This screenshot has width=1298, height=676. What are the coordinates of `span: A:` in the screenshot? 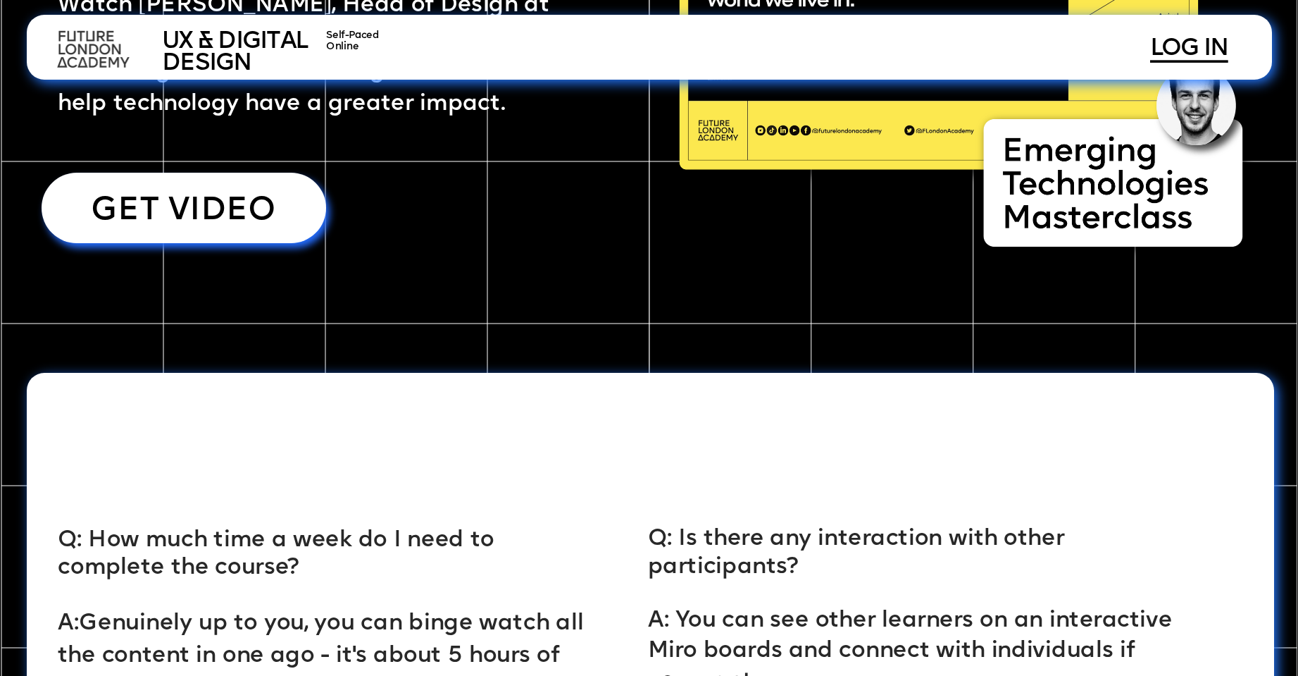 It's located at (68, 623).